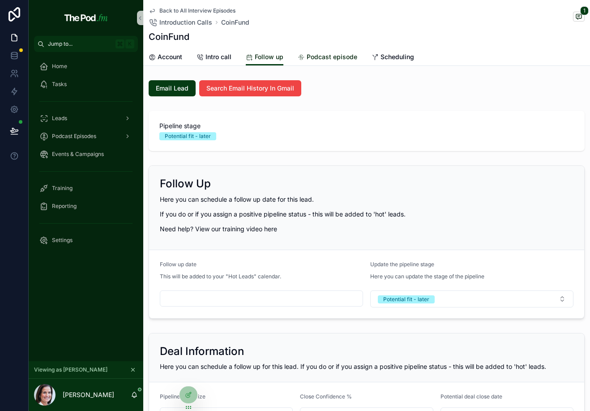 This screenshot has height=411, width=590. Describe the element at coordinates (367, 126) in the screenshot. I see `span: Pipeline stage` at that location.